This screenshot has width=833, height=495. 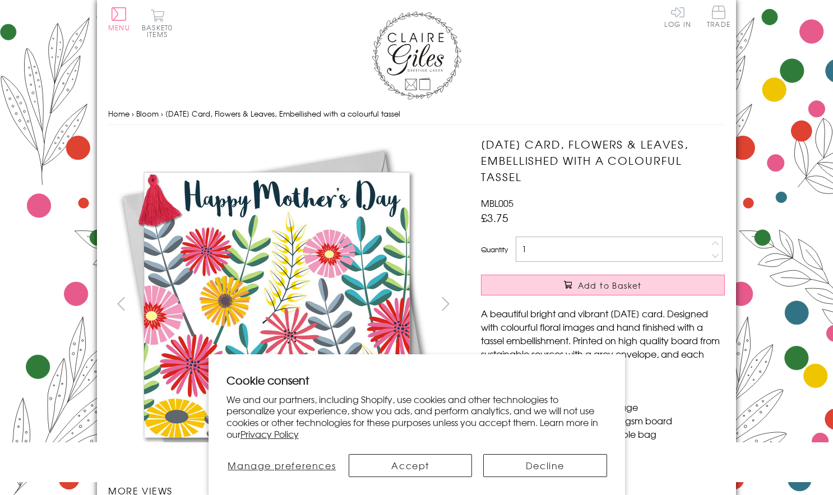 What do you see at coordinates (416, 416) in the screenshot?
I see `p: We and our partners, including Shopify, use cookies and other technologies to personalize your ex...` at bounding box center [416, 416].